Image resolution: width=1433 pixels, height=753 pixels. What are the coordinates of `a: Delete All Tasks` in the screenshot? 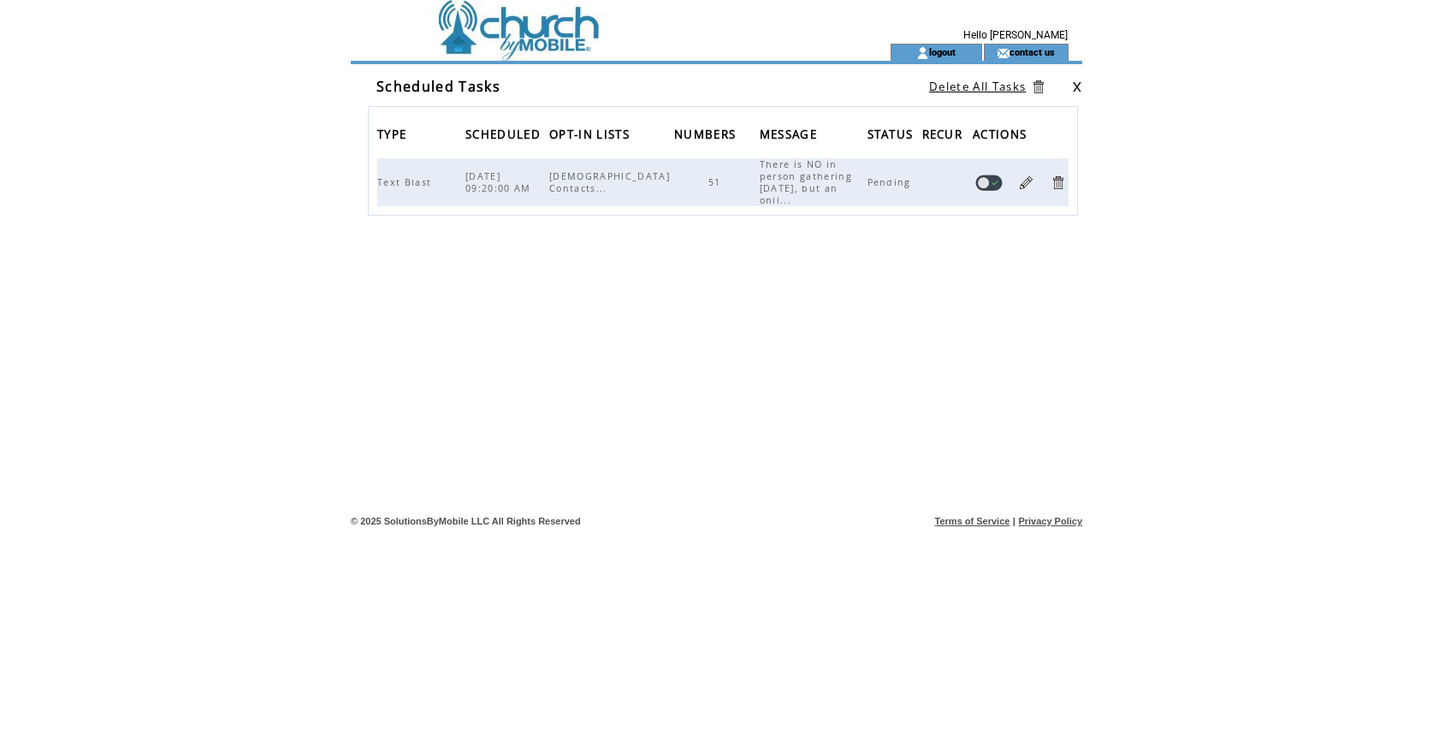 It's located at (977, 86).